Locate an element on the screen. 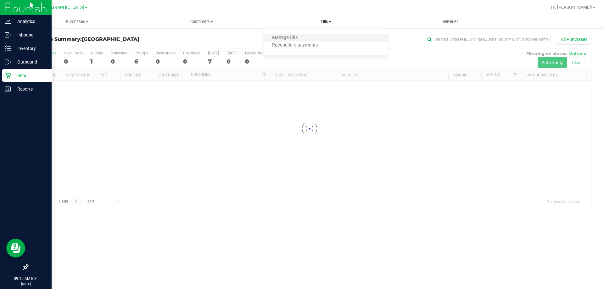  span: Tills is located at coordinates (325, 22).